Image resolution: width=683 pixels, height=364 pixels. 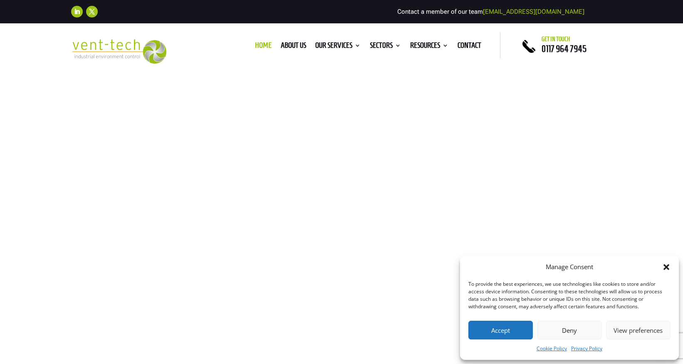 I want to click on button: Deny, so click(x=569, y=330).